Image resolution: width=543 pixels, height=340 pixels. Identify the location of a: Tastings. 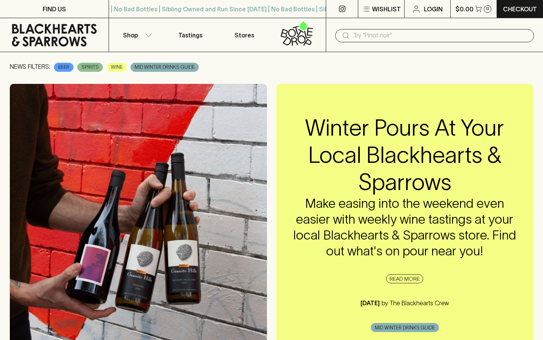
(191, 35).